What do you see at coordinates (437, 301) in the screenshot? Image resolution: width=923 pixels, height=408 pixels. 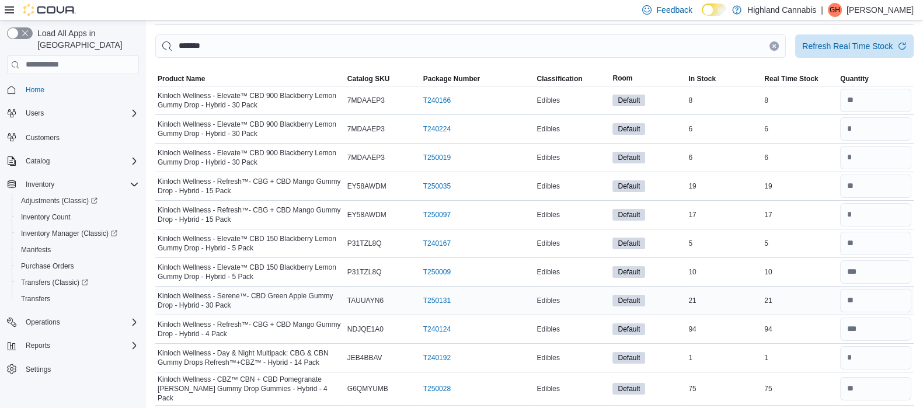 I see `a: T250131` at bounding box center [437, 301].